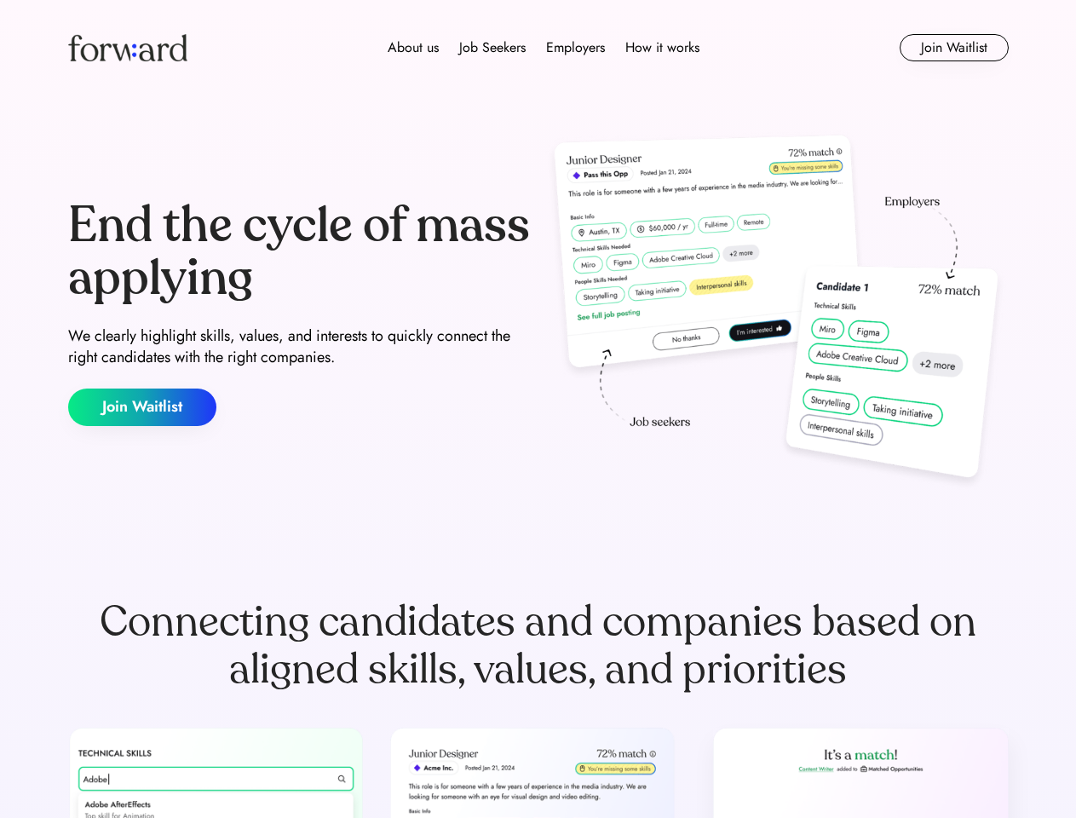 This screenshot has width=1076, height=818. Describe the element at coordinates (662, 48) in the screenshot. I see `div: How it works` at that location.